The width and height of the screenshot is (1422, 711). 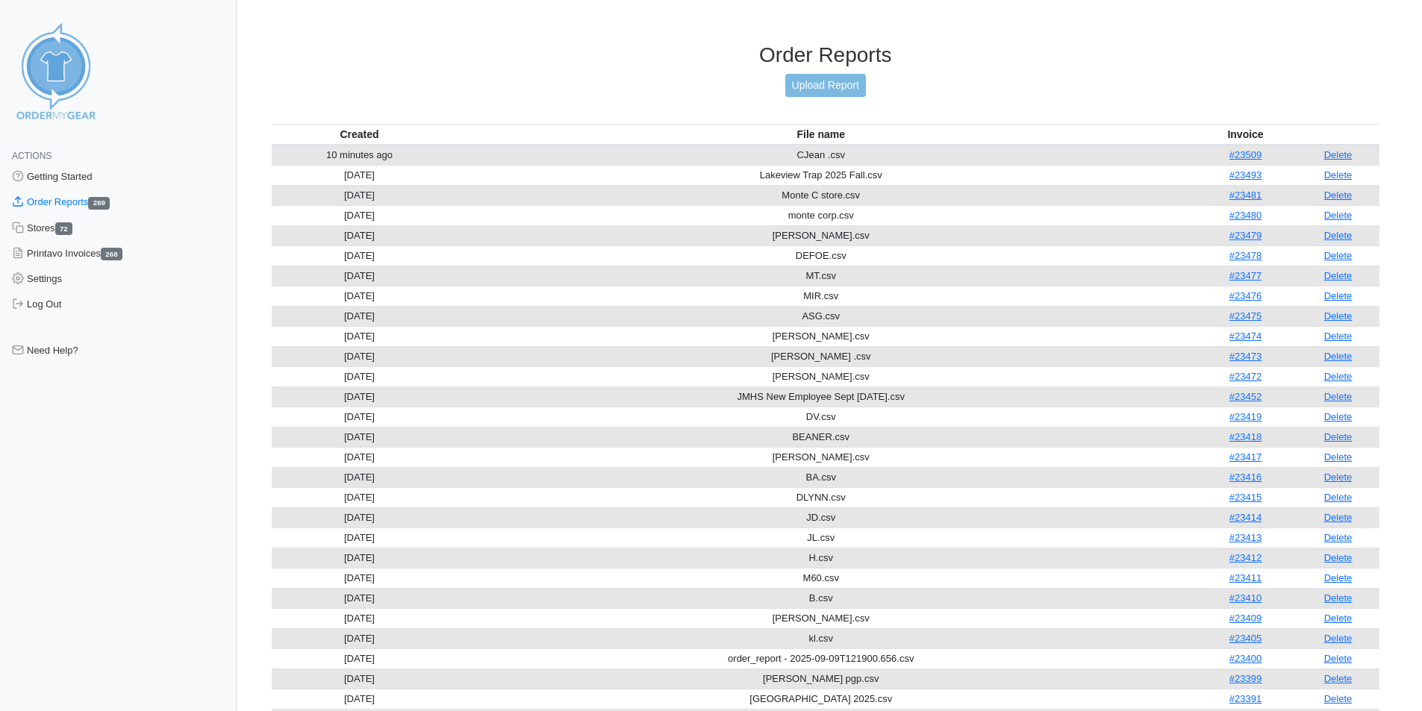 What do you see at coordinates (1245, 517) in the screenshot?
I see `a: #23414` at bounding box center [1245, 517].